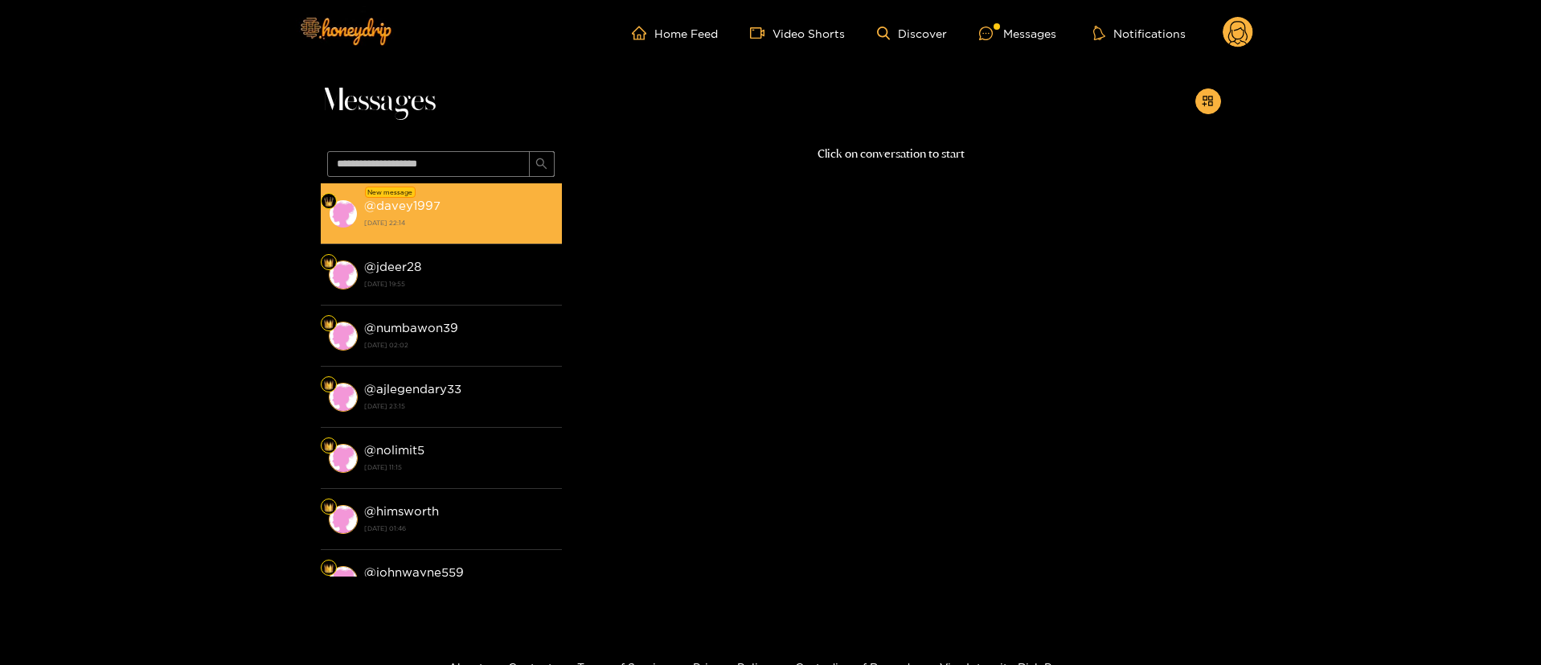 This screenshot has height=665, width=1541. Describe the element at coordinates (542, 164) in the screenshot. I see `button: search` at that location.